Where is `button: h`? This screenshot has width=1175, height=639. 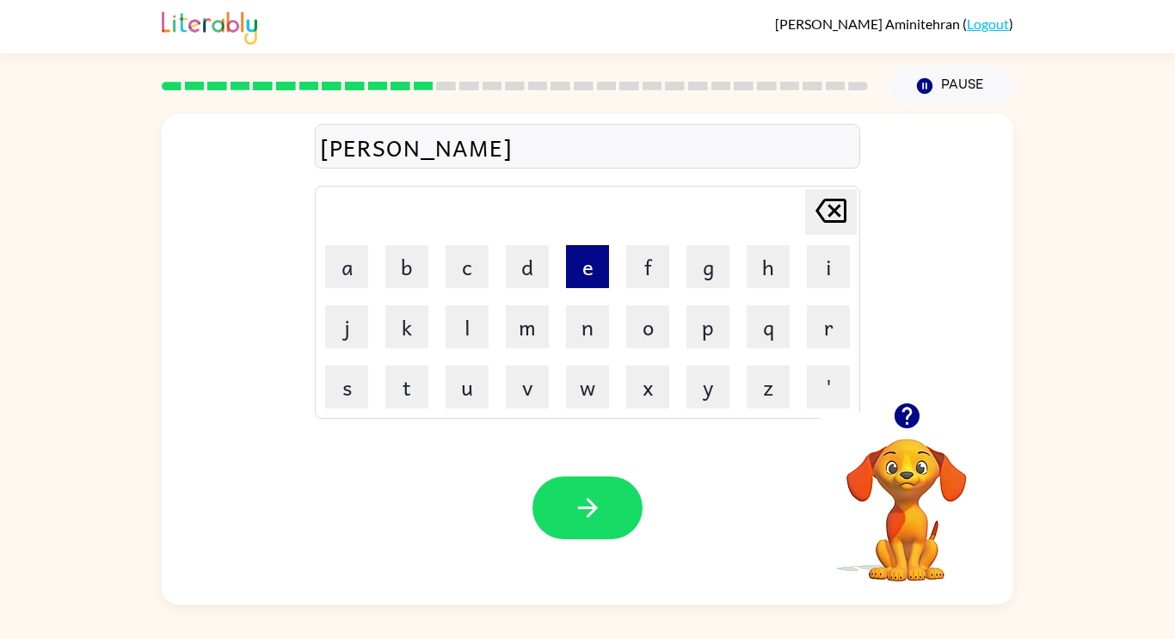
button: h is located at coordinates (768, 267).